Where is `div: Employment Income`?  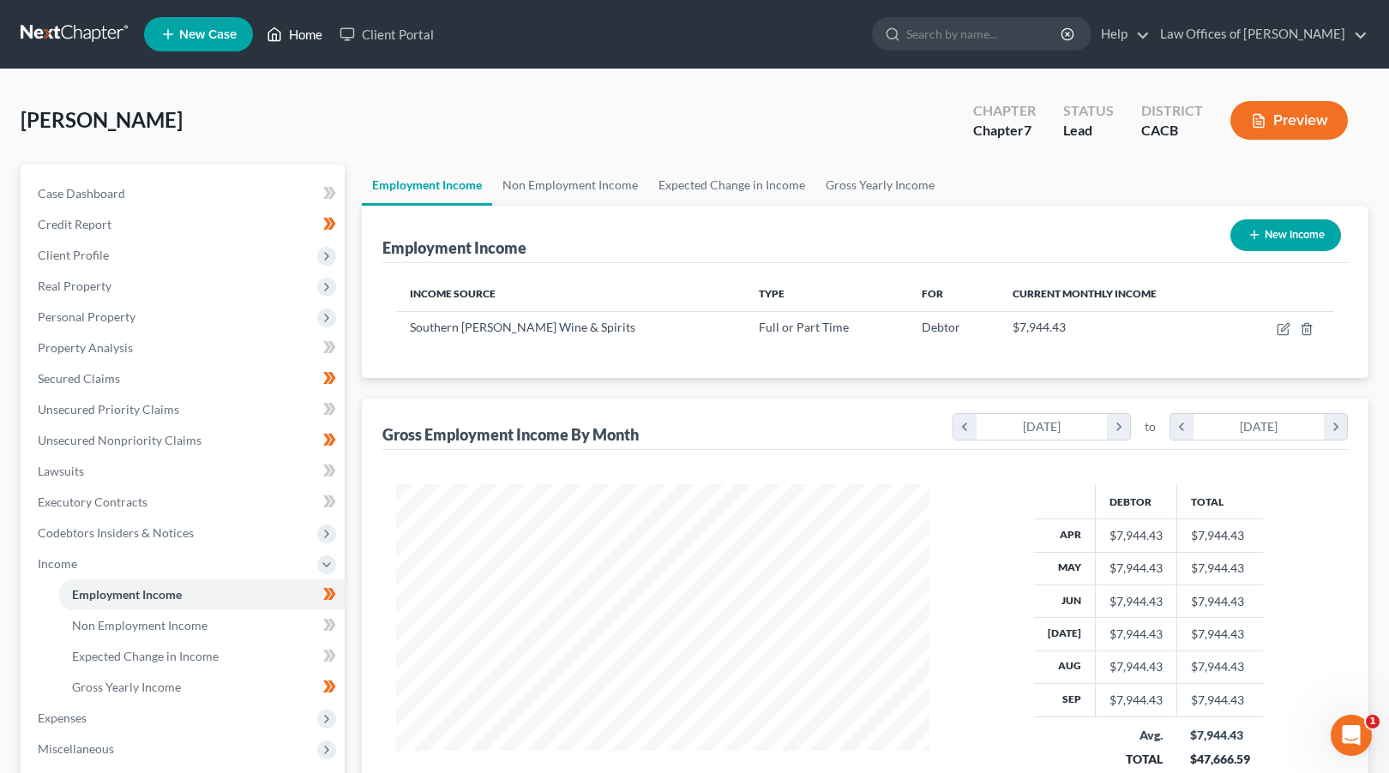
div: Employment Income is located at coordinates (454, 248).